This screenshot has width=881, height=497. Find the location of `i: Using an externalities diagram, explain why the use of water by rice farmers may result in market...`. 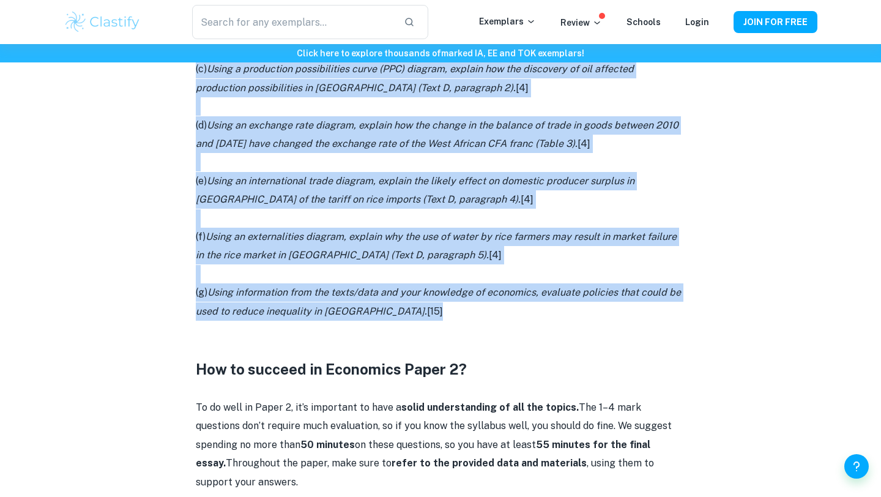

i: Using an externalities diagram, explain why the use of water by rice farmers may result in market... is located at coordinates (436, 245).